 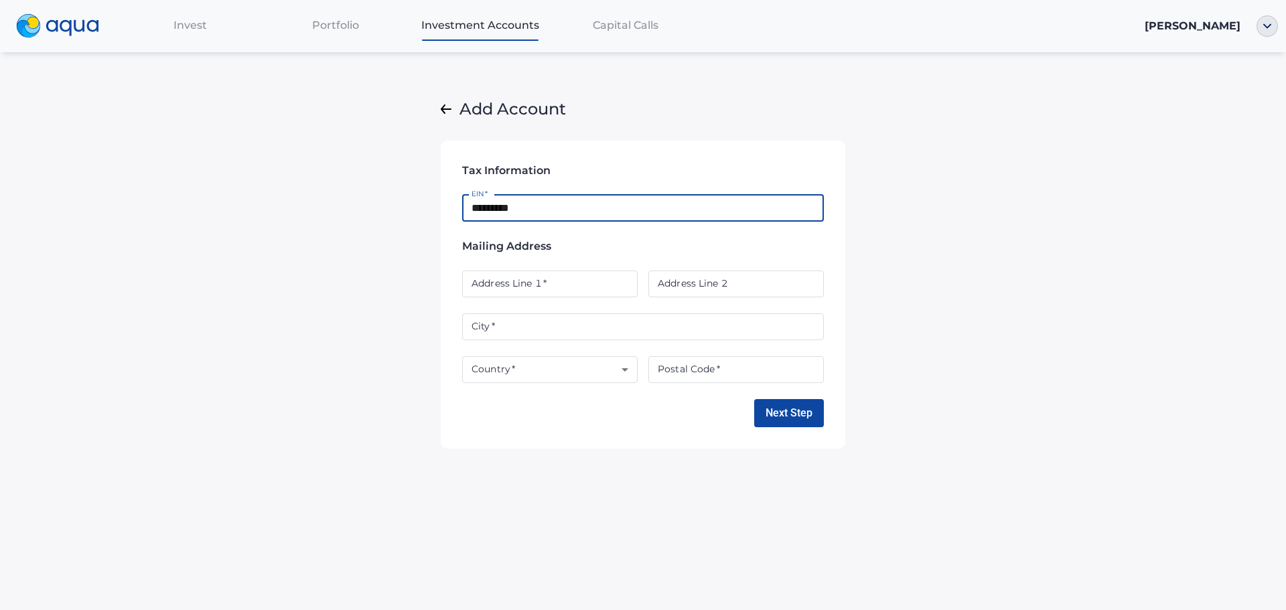 I want to click on img: ellipse, so click(x=1267, y=26).